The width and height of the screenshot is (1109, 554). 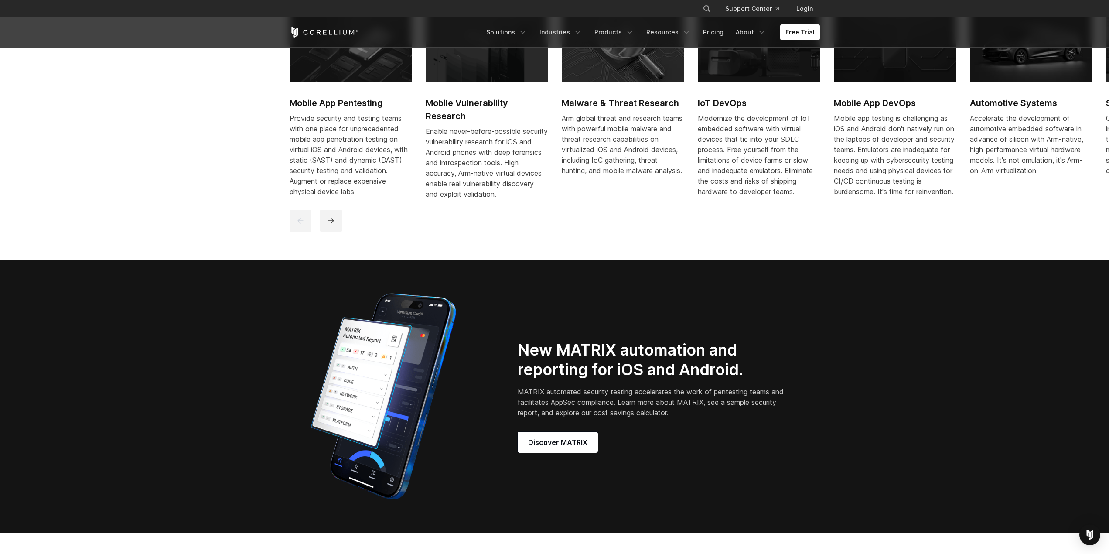 I want to click on button: previous, so click(x=300, y=221).